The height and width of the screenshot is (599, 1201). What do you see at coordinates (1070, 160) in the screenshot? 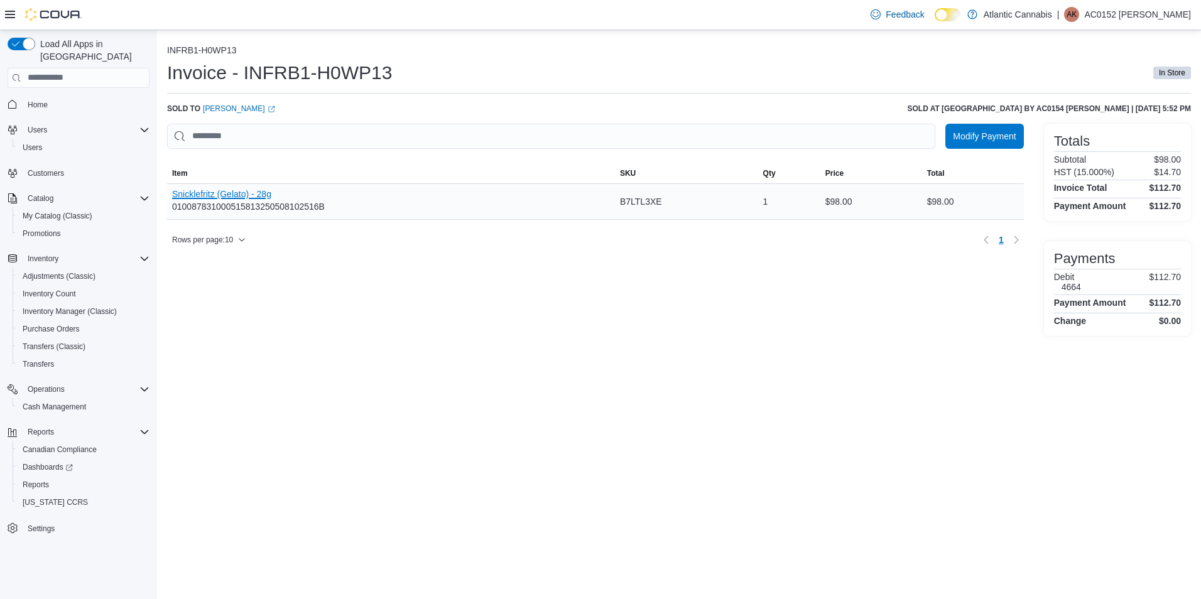
I see `h6: Subtotal` at bounding box center [1070, 160].